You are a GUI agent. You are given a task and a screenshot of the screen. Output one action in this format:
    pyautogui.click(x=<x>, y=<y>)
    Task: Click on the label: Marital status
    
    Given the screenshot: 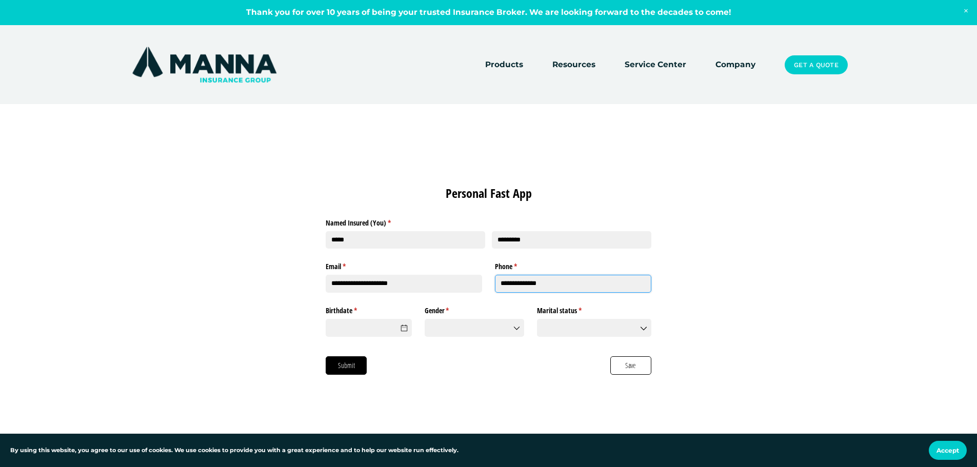 What is the action you would take?
    pyautogui.click(x=594, y=309)
    